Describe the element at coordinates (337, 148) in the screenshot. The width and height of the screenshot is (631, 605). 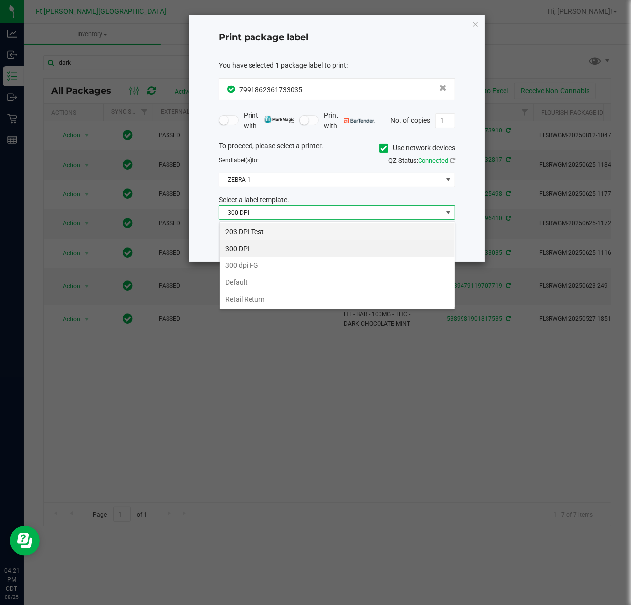
I see `div: To proceed, please select a printer.` at that location.